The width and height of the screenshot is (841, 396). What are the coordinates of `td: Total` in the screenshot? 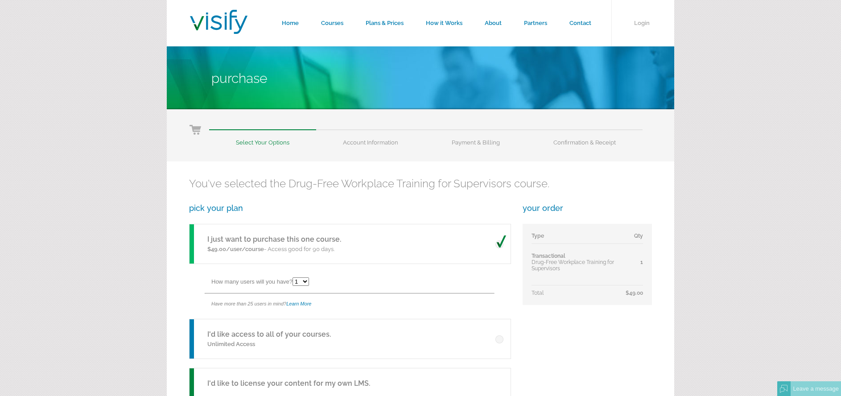 It's located at (578, 291).